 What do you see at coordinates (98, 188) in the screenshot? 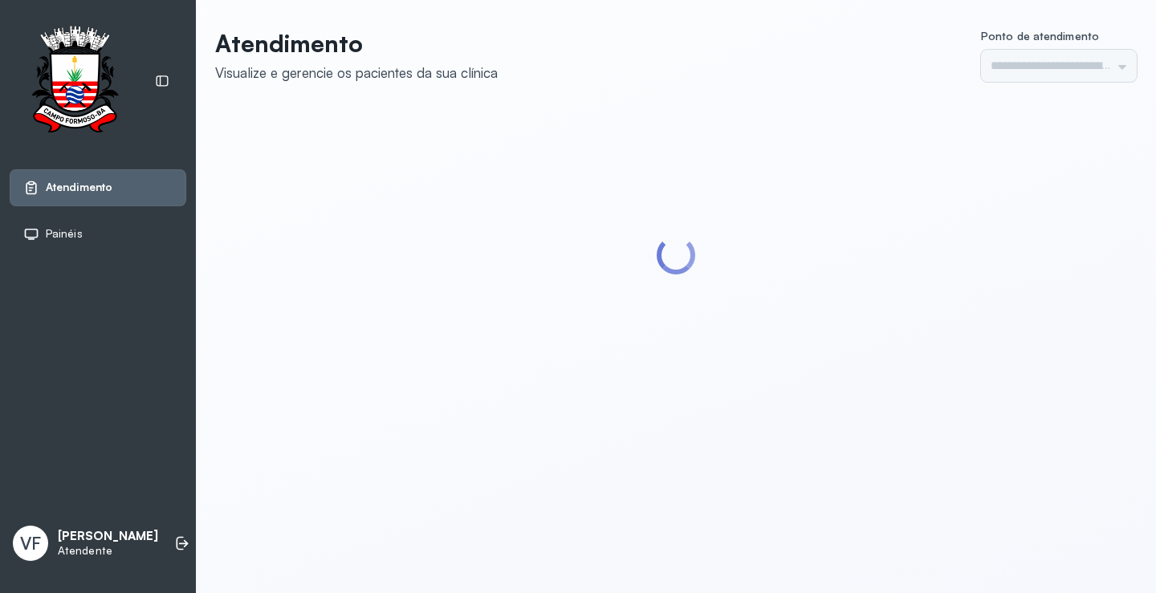
I see `a: Atendimento` at bounding box center [98, 188].